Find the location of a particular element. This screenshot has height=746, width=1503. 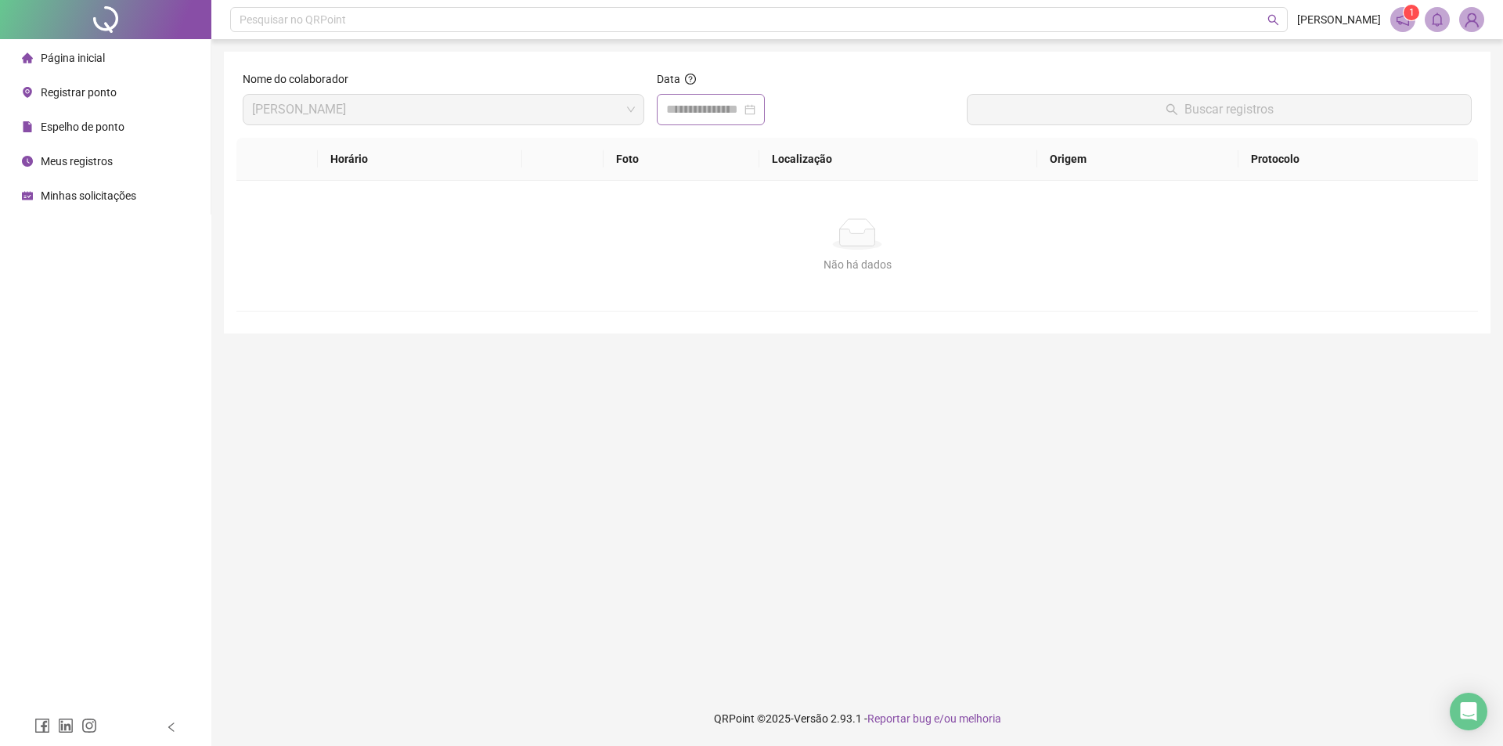

span: clock-circle is located at coordinates (27, 161).